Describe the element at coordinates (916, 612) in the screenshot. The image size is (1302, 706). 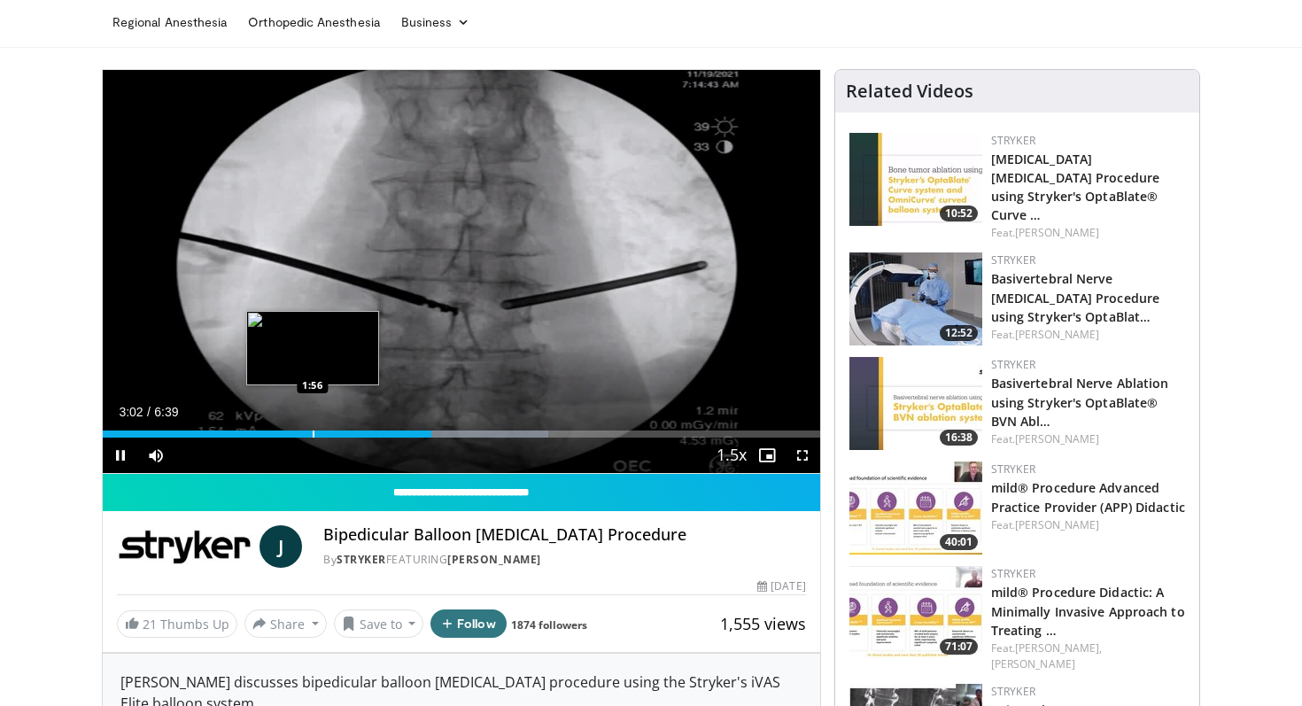
I see `a: 71:07` at that location.